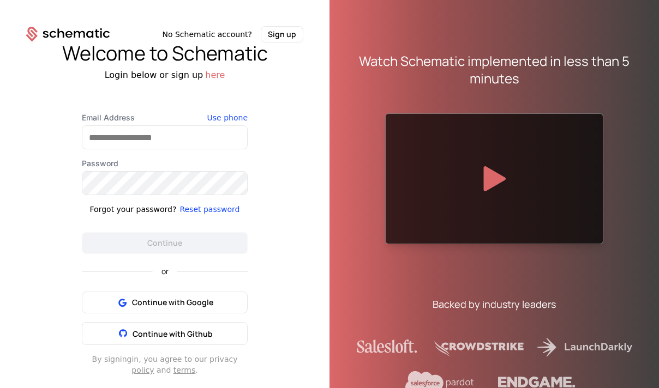 Image resolution: width=659 pixels, height=388 pixels. I want to click on button: Use phone, so click(228, 118).